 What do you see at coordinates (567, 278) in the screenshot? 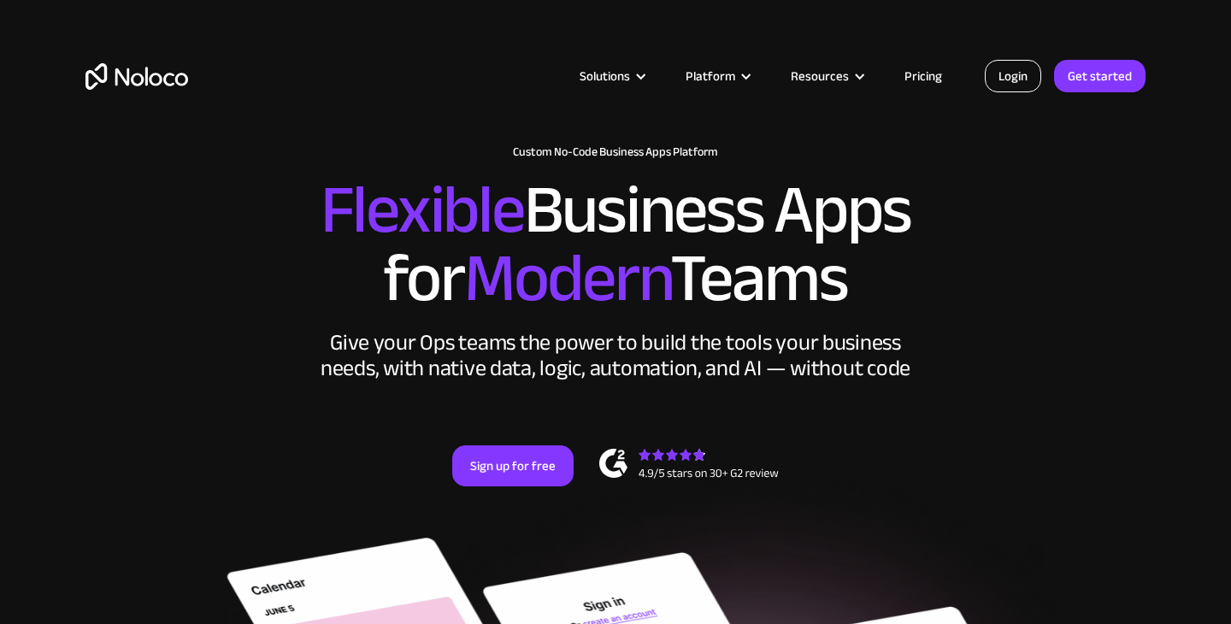
I see `span: Modern` at bounding box center [567, 278].